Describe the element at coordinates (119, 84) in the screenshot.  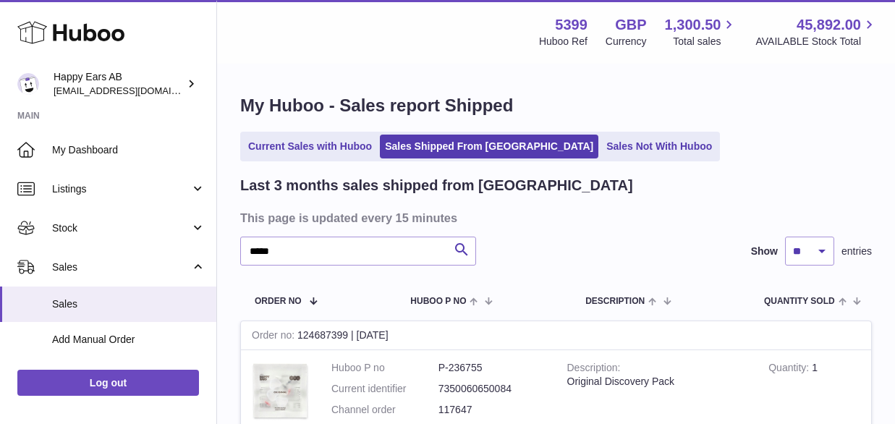
I see `div: Happy Ears AB` at that location.